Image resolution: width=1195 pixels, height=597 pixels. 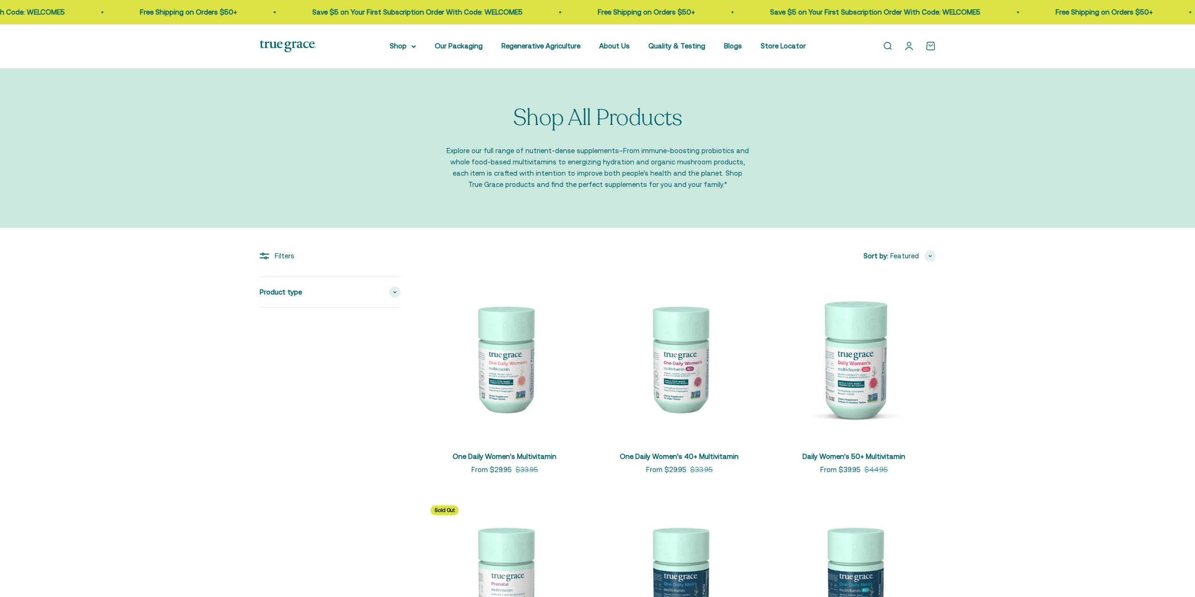 What do you see at coordinates (854, 456) in the screenshot?
I see `a: Daily Women's 50+ Multivitamin` at bounding box center [854, 456].